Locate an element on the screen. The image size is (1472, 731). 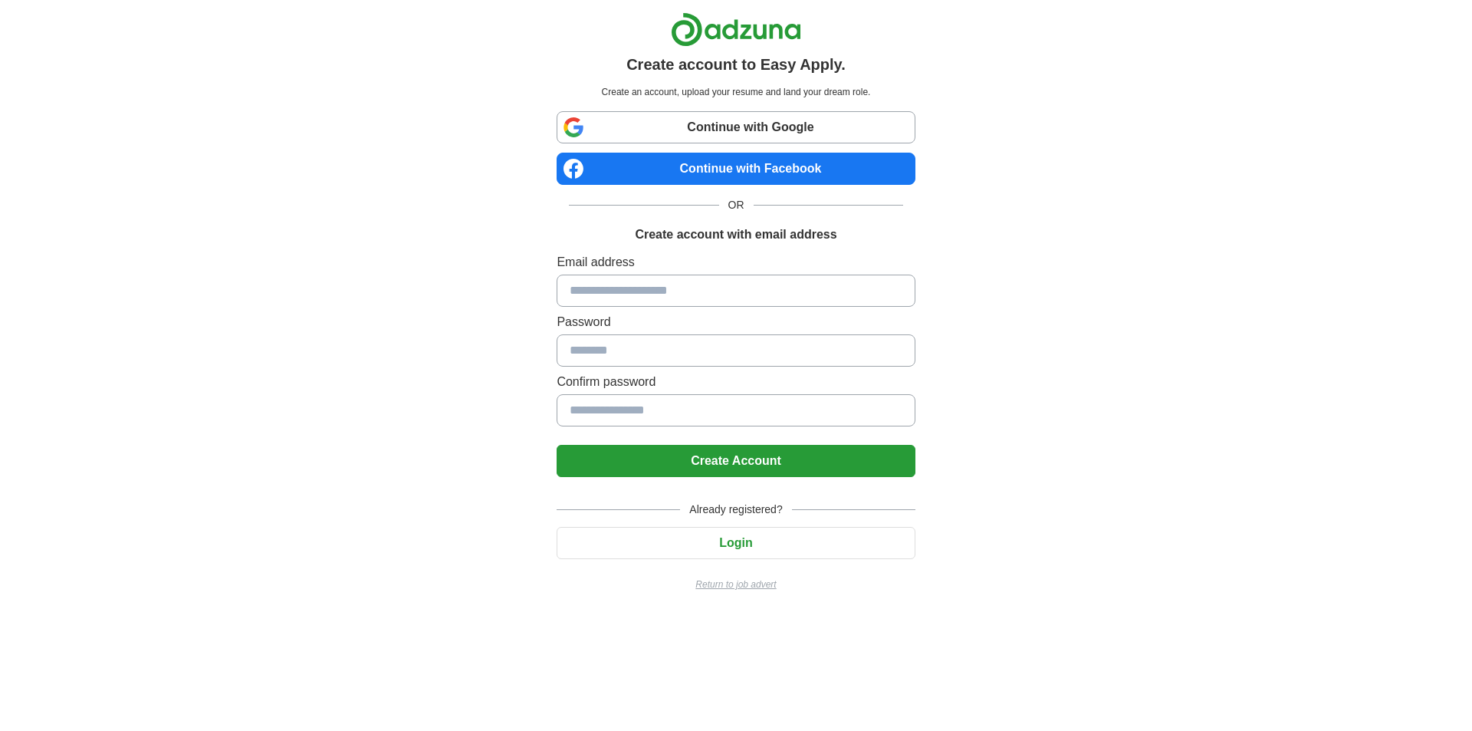
span: Already registered? is located at coordinates (735, 509).